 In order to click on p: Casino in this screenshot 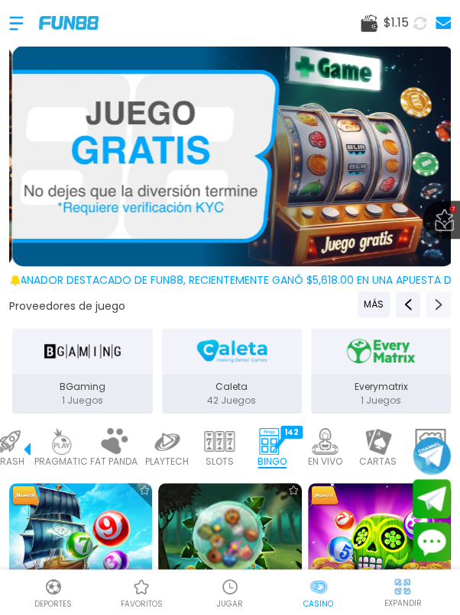, I will do `click(318, 604)`.